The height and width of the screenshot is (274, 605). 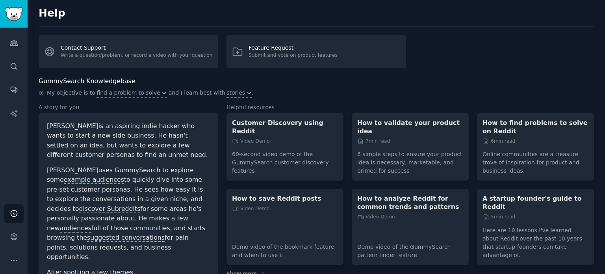 What do you see at coordinates (128, 52) in the screenshot?
I see `a: Contact SupportWrite a question/problem, or record a video with your question` at bounding box center [128, 52].